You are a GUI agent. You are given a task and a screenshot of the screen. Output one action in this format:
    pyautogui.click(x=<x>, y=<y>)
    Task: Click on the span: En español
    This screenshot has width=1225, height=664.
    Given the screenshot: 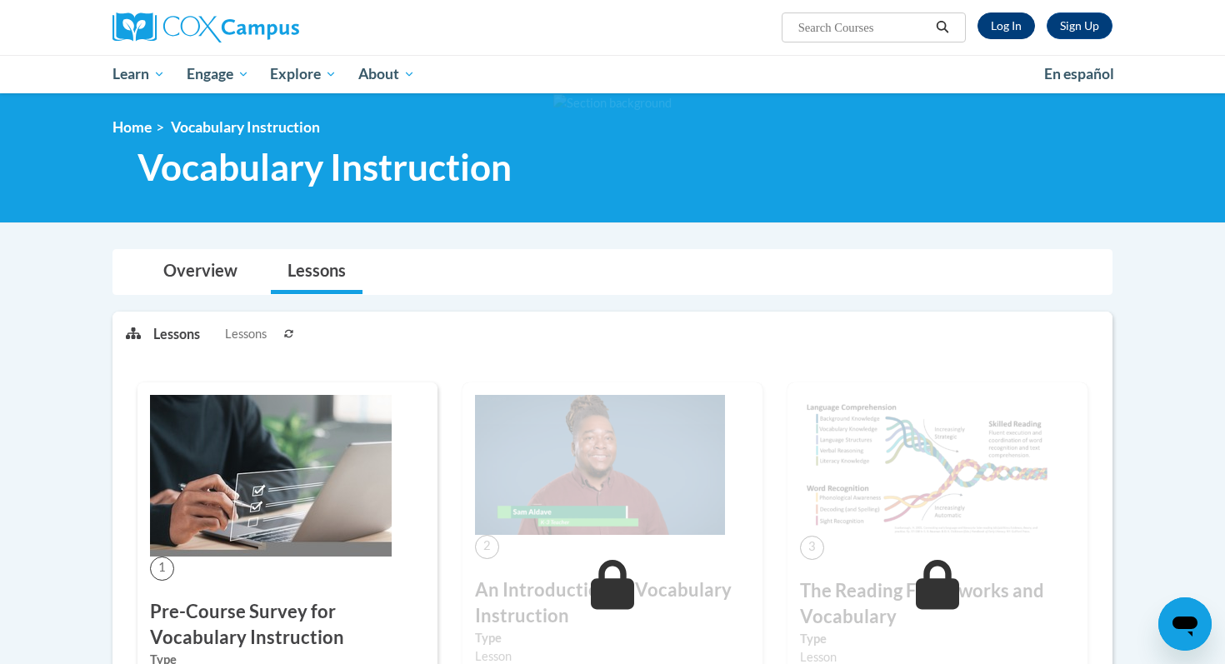 What is the action you would take?
    pyautogui.click(x=1080, y=73)
    